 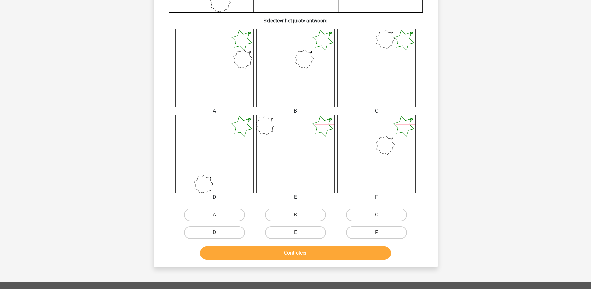 I want to click on label: E, so click(x=295, y=232).